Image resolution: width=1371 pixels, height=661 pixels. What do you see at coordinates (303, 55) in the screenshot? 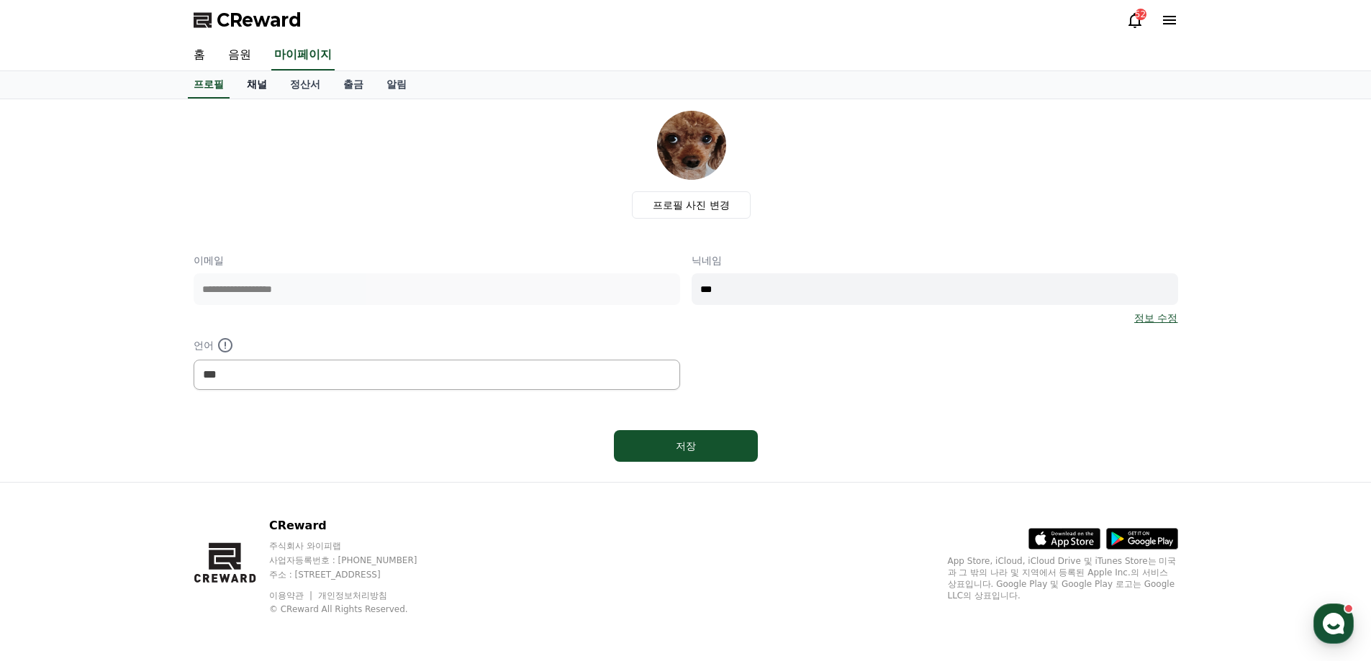
I see `a: 마이페이지` at bounding box center [303, 55].